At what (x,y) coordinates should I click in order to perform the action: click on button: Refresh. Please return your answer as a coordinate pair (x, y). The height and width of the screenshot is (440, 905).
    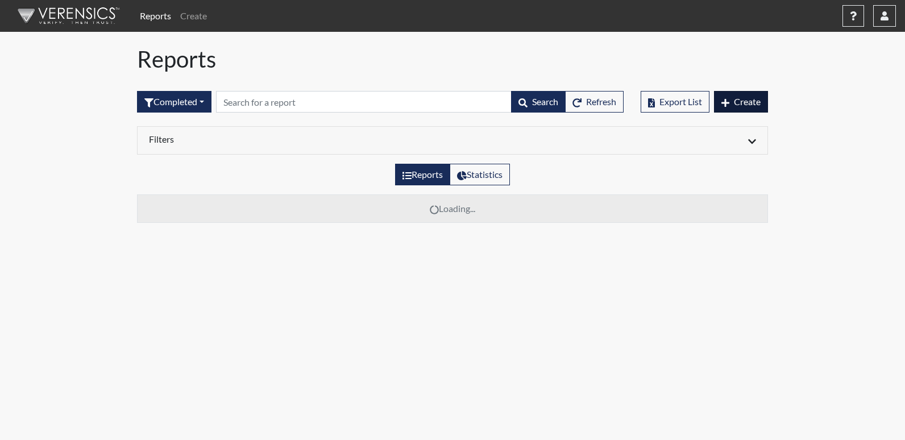
    Looking at the image, I should click on (594, 102).